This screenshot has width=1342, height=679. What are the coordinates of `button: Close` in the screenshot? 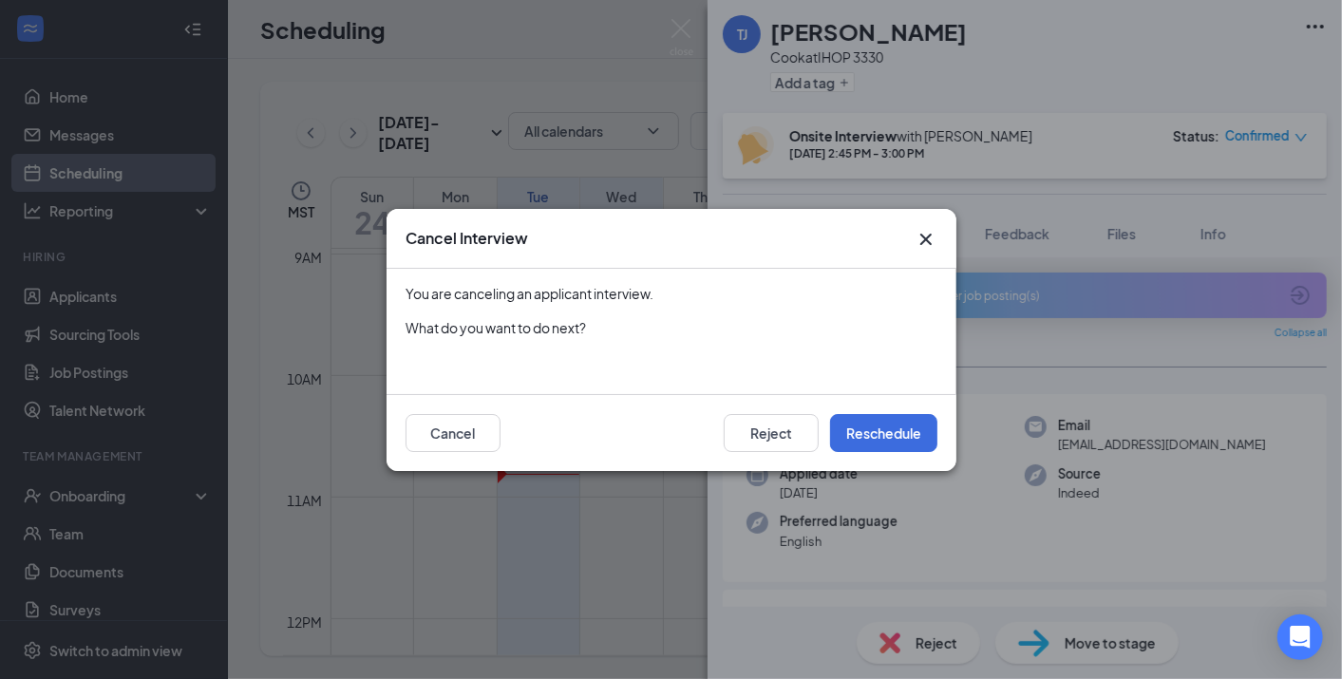 It's located at (926, 239).